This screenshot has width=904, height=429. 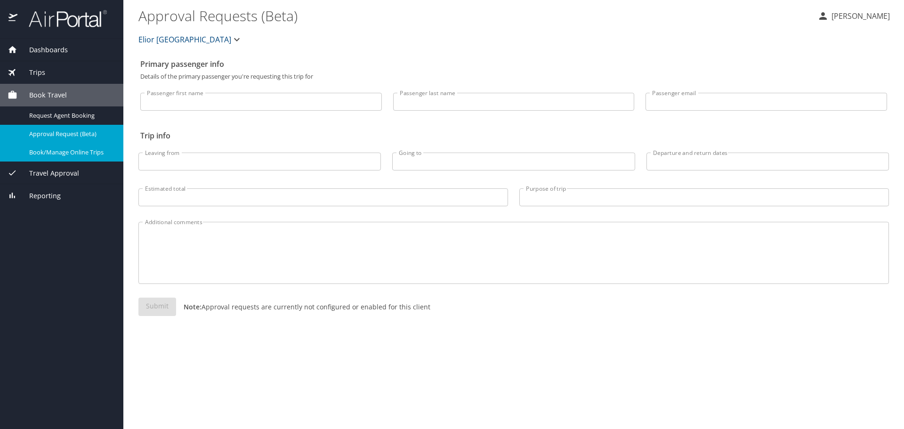 What do you see at coordinates (63, 18) in the screenshot?
I see `img: airportal-logo.png` at bounding box center [63, 18].